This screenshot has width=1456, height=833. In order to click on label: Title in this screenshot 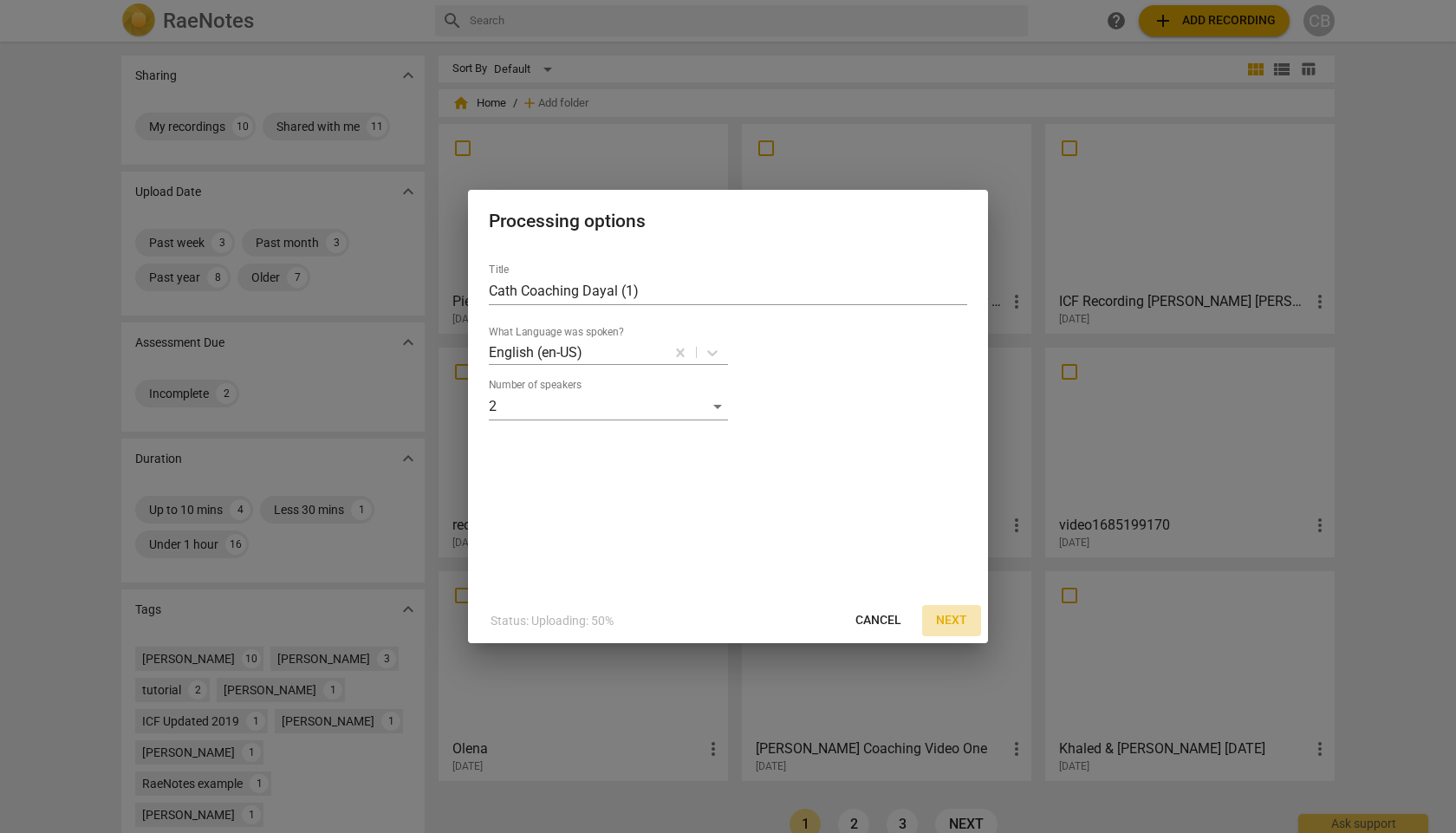, I will do `click(498, 269)`.